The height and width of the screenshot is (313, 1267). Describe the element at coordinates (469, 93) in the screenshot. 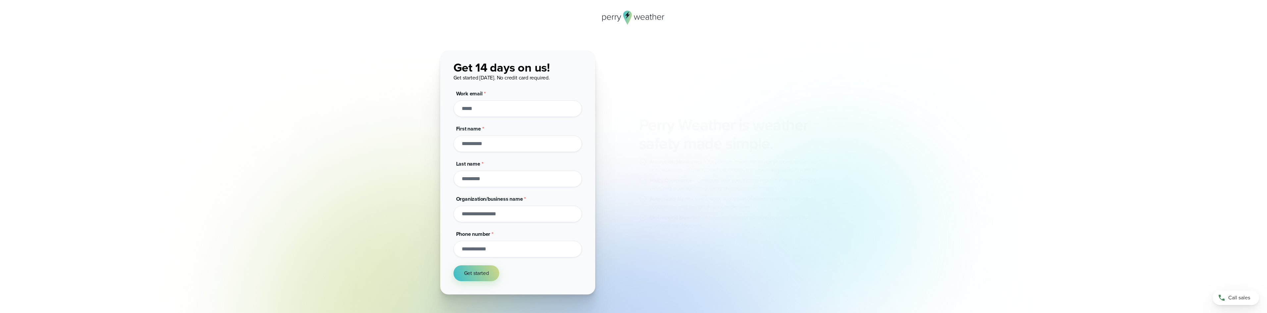

I see `span: Work email` at that location.